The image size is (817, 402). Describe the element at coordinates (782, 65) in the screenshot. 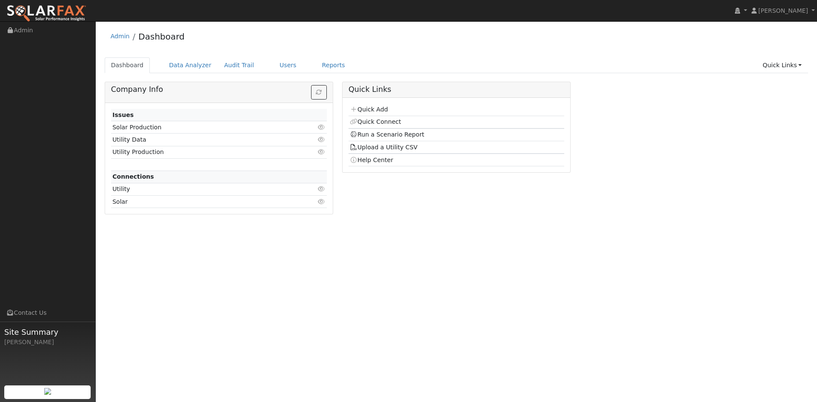

I see `a: Quick Links` at that location.